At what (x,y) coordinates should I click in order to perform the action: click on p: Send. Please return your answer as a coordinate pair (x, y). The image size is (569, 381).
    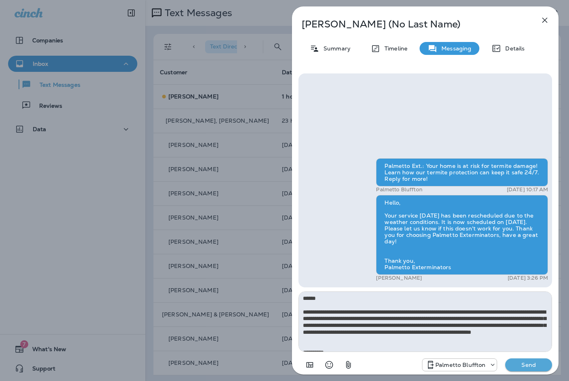
    Looking at the image, I should click on (529, 365).